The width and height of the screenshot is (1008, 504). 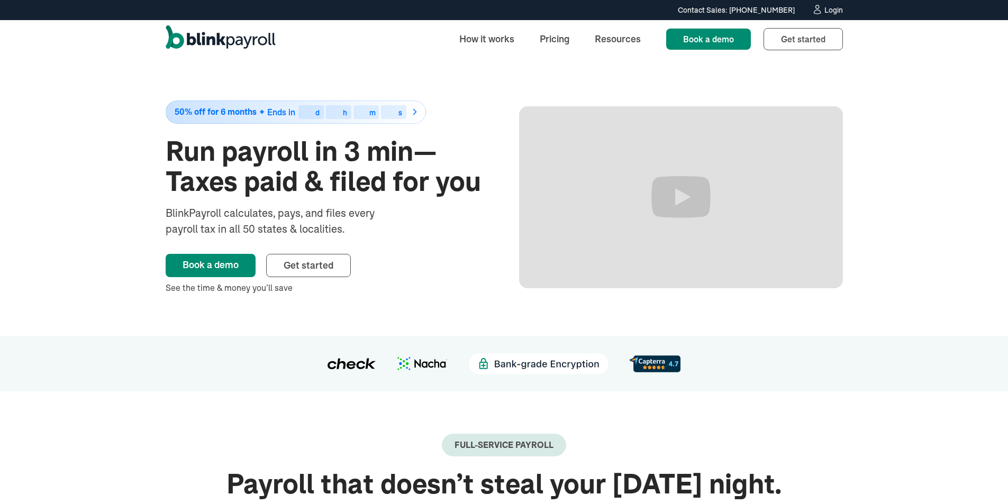 What do you see at coordinates (487, 39) in the screenshot?
I see `a: How it works` at bounding box center [487, 39].